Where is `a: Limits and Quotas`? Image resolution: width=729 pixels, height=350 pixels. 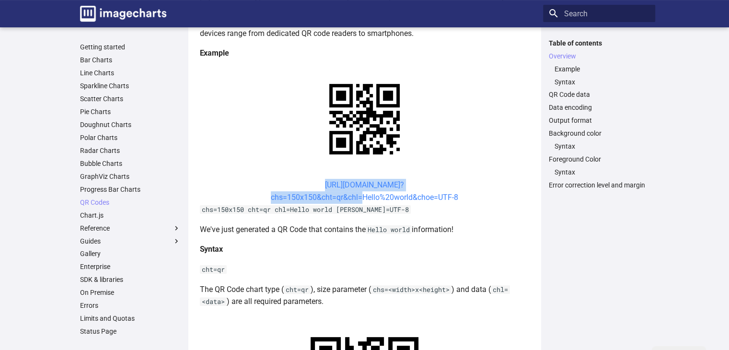 a: Limits and Quotas is located at coordinates (130, 318).